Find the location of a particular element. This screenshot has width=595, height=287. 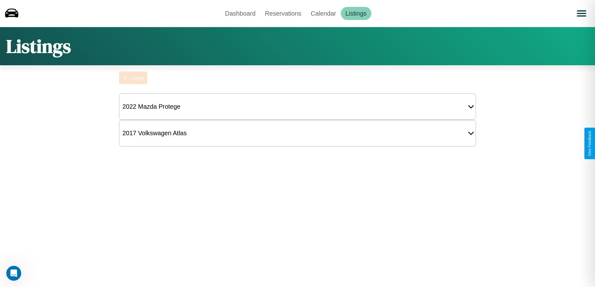

div: Listing is located at coordinates (137, 78).